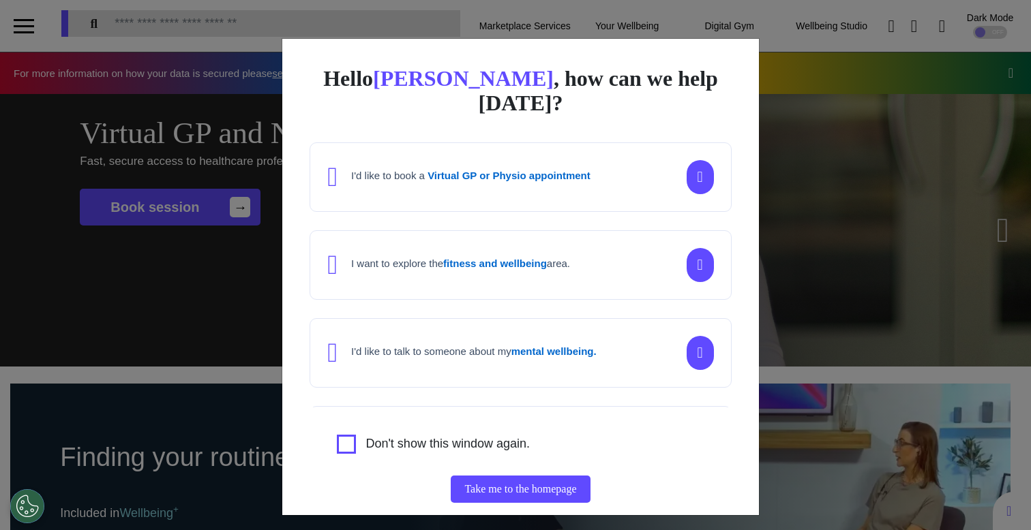 Image resolution: width=1031 pixels, height=530 pixels. Describe the element at coordinates (447, 445) in the screenshot. I see `label: Don't show this window again.` at that location.